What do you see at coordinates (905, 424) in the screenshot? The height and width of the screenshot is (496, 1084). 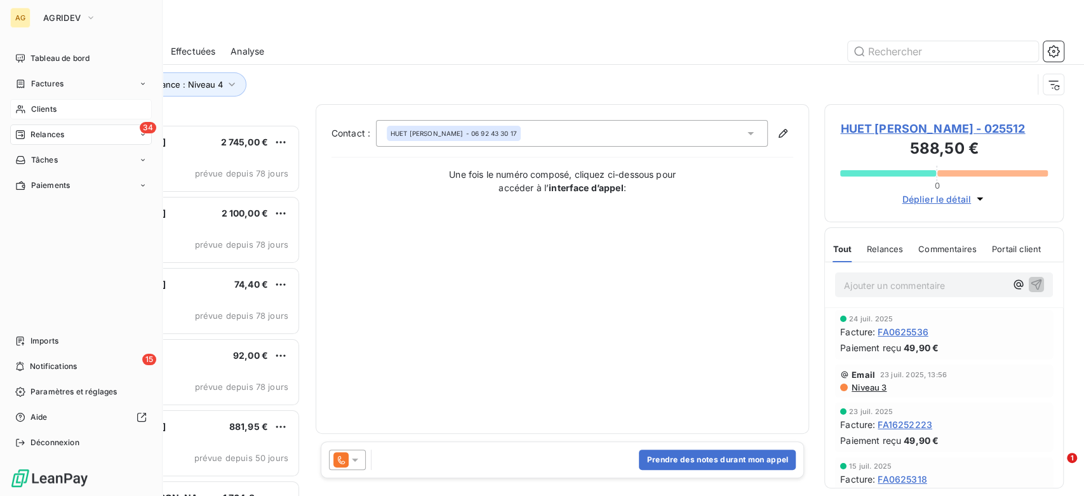 I see `span: FA16252223` at bounding box center [905, 424].